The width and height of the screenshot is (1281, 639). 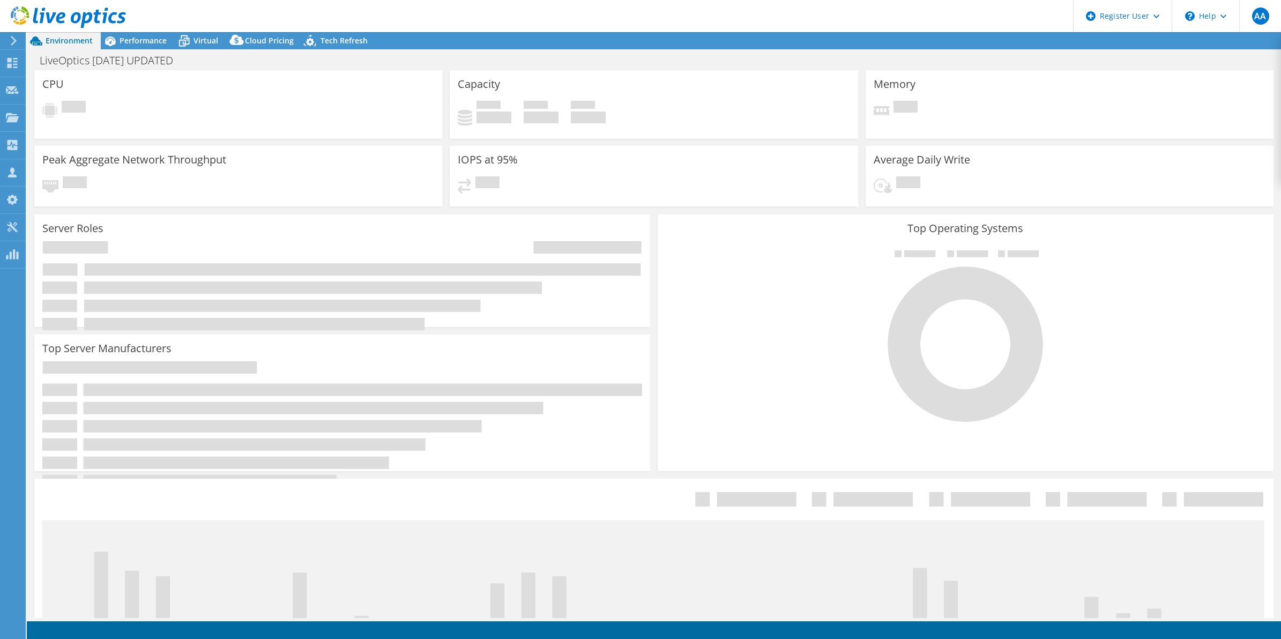 I want to click on h3: Top Operating Systems, so click(x=965, y=228).